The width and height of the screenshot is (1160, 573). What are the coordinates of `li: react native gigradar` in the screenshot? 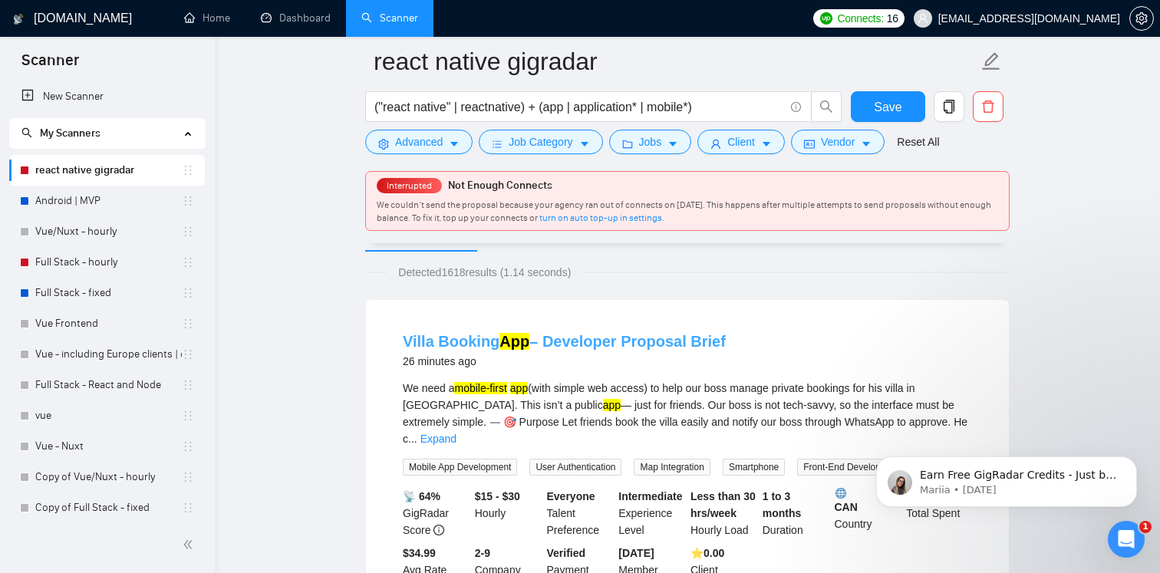 It's located at (107, 170).